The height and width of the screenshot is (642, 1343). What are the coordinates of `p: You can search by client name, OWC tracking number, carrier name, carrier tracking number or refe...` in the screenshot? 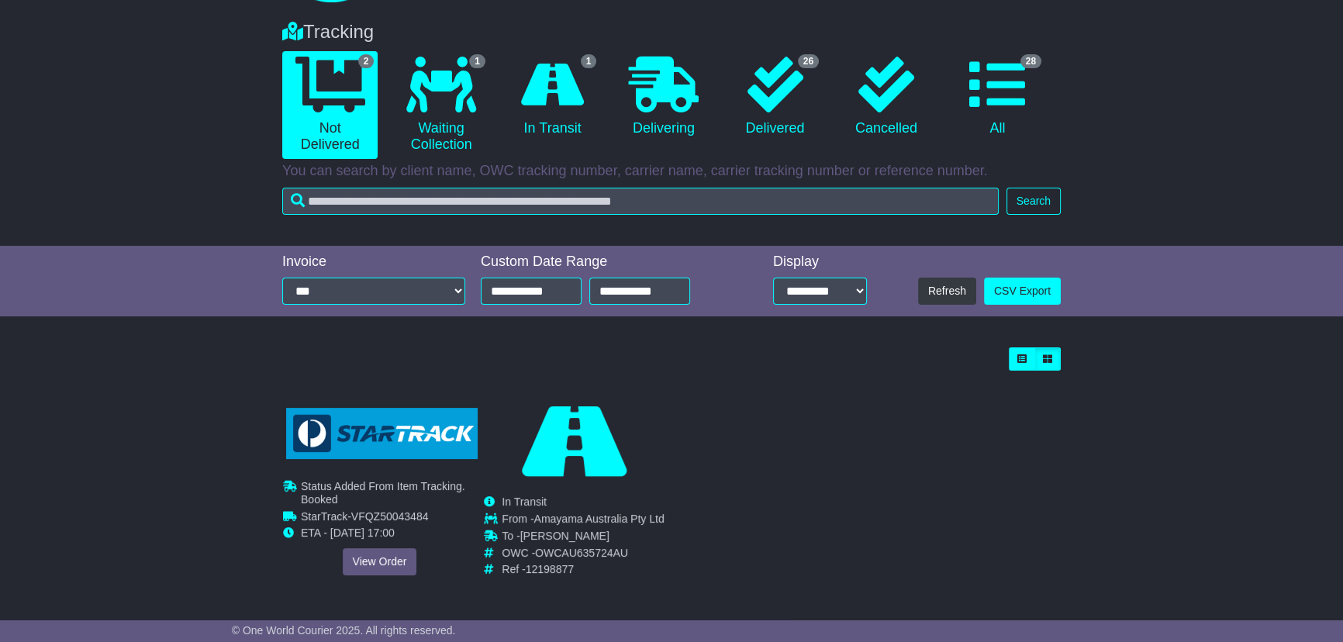 It's located at (671, 171).